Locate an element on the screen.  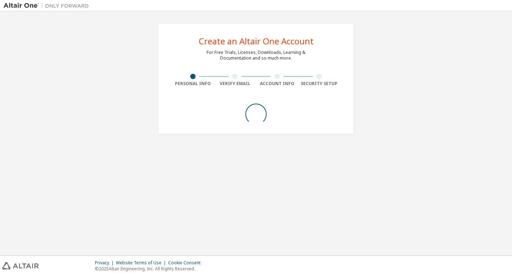
img: altair_logo.svg is located at coordinates (20, 266).